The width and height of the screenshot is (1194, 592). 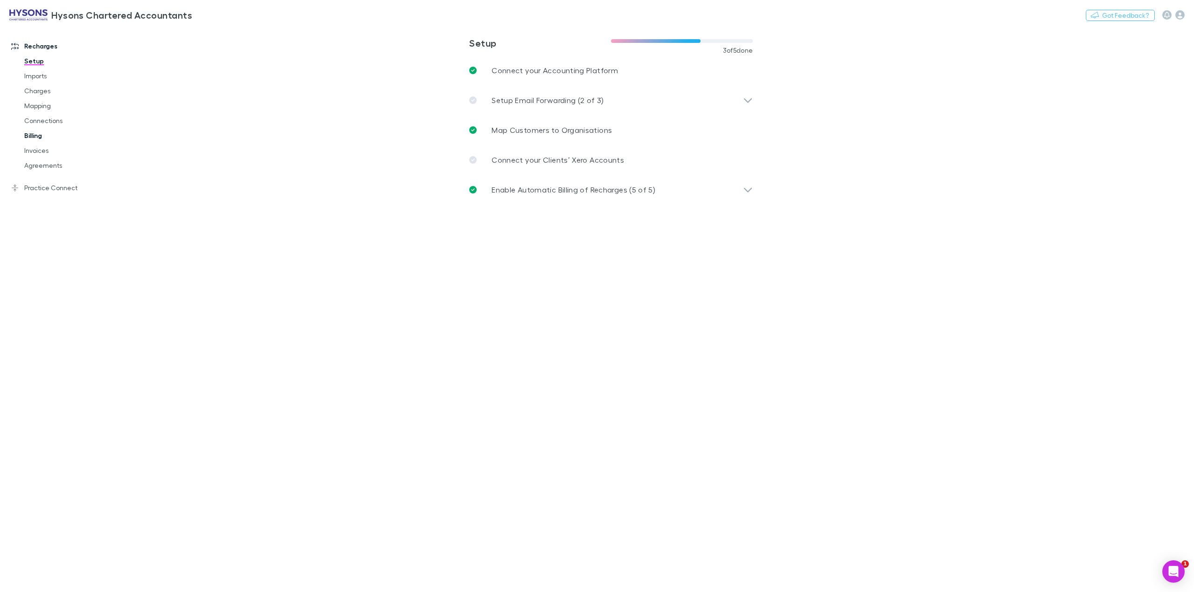 What do you see at coordinates (611, 100) in the screenshot?
I see `div: Setup Email Forwarding (2 of 3)` at bounding box center [611, 100].